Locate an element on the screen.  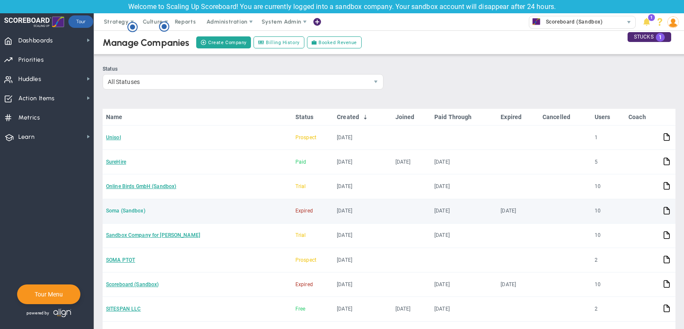
a: Coach is located at coordinates (643, 117).